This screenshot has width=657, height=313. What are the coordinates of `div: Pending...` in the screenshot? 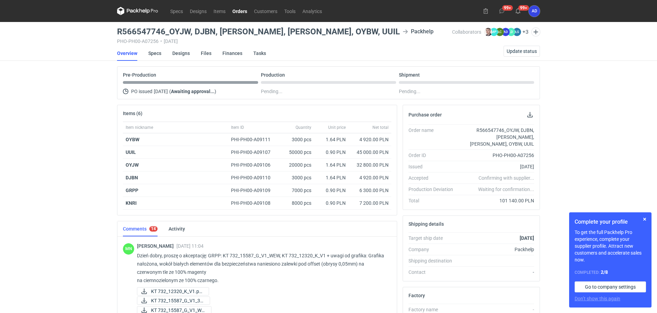 It's located at (467, 91).